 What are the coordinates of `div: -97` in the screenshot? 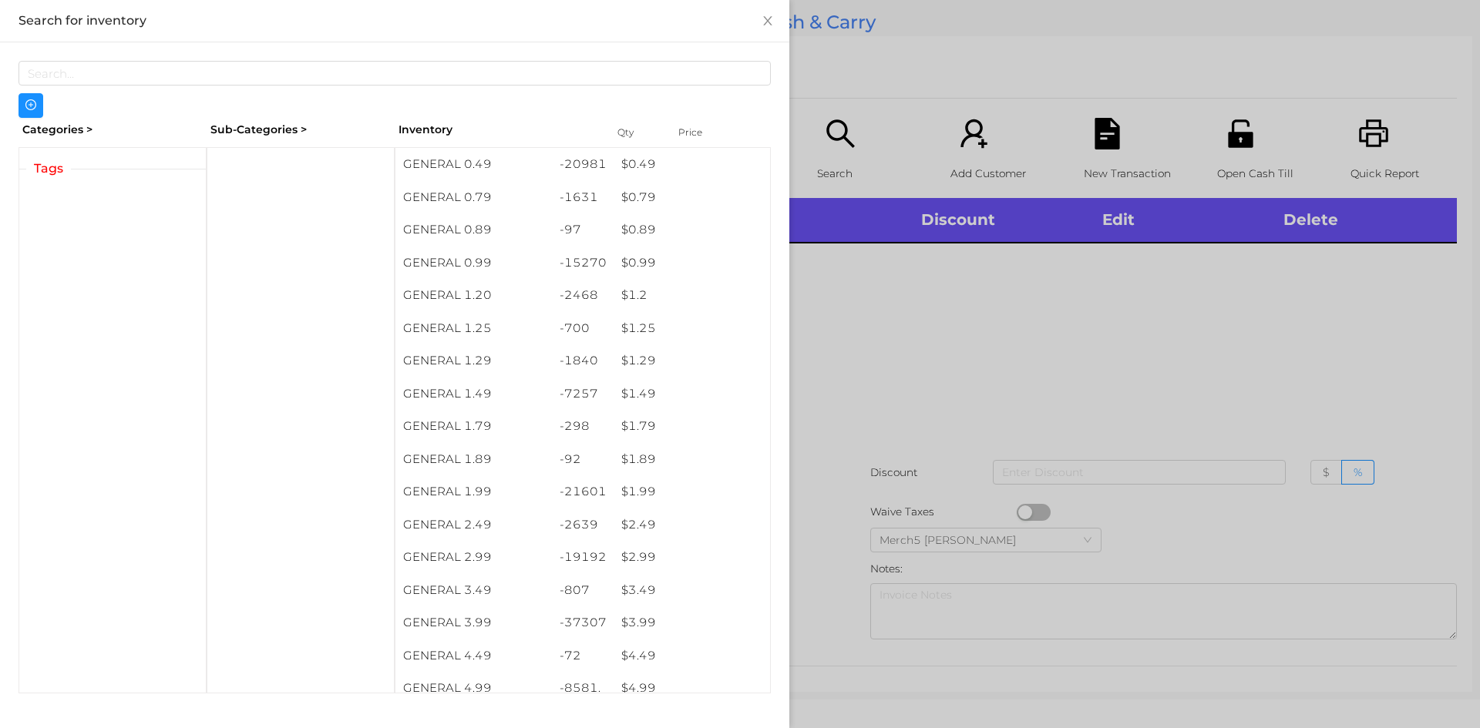 It's located at (583, 230).